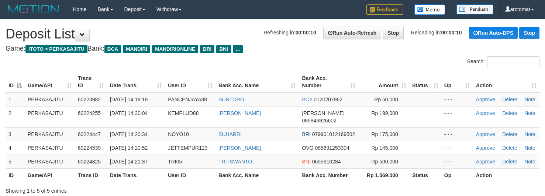  Describe the element at coordinates (385, 161) in the screenshot. I see `span: Rp 500,000` at that location.